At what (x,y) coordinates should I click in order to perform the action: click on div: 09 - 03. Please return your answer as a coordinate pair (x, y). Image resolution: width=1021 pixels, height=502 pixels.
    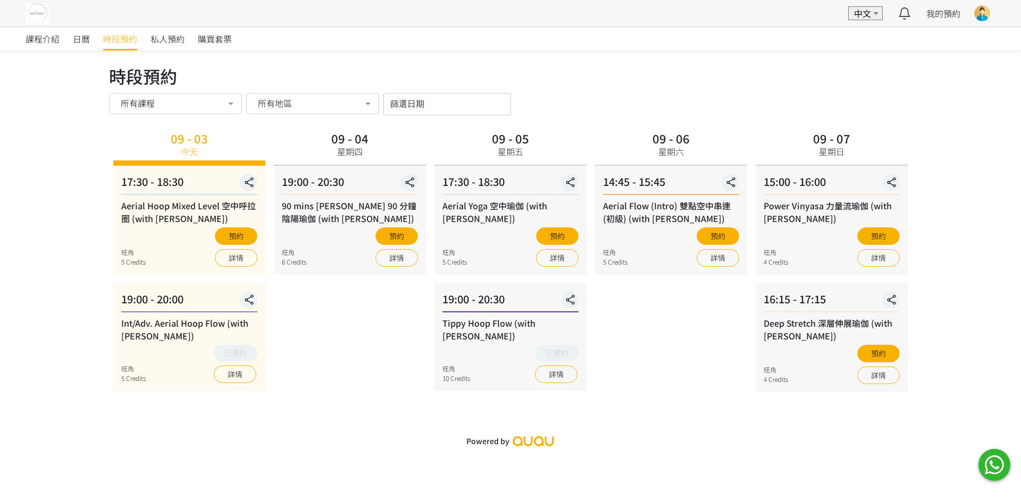
    Looking at the image, I should click on (189, 138).